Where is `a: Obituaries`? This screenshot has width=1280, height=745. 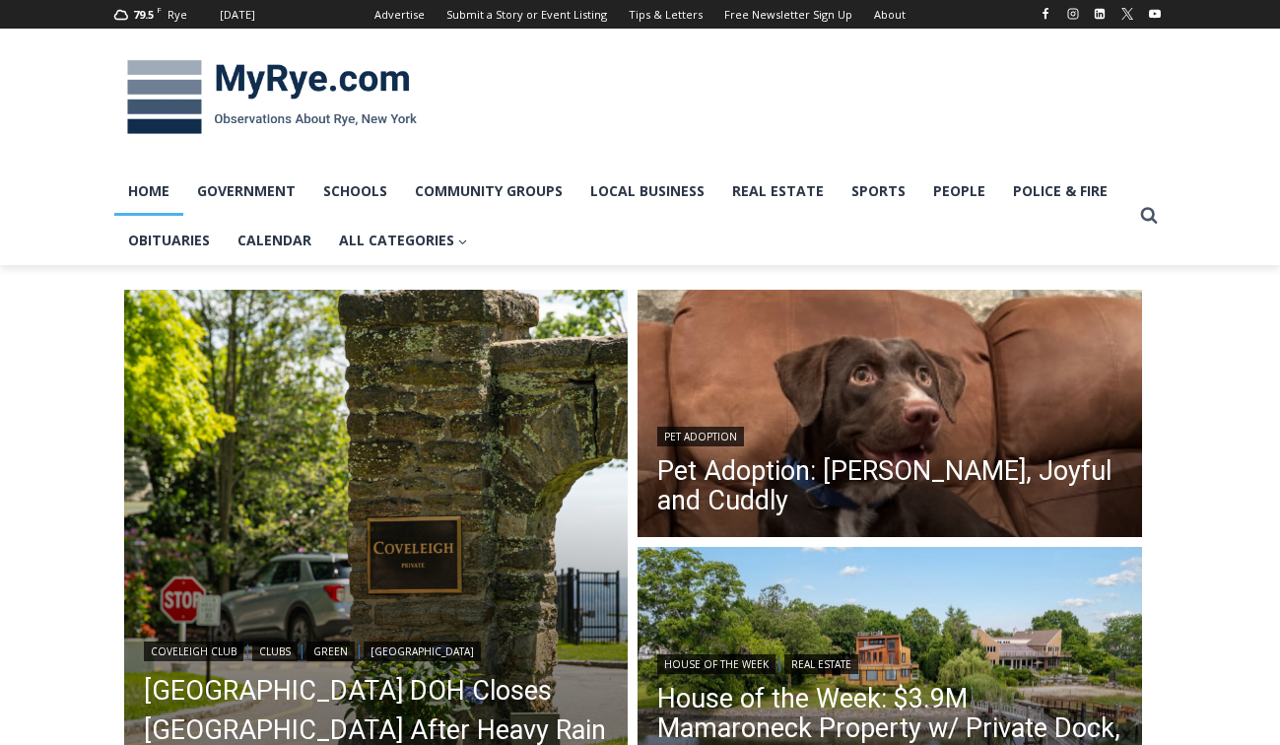
a: Obituaries is located at coordinates (168, 240).